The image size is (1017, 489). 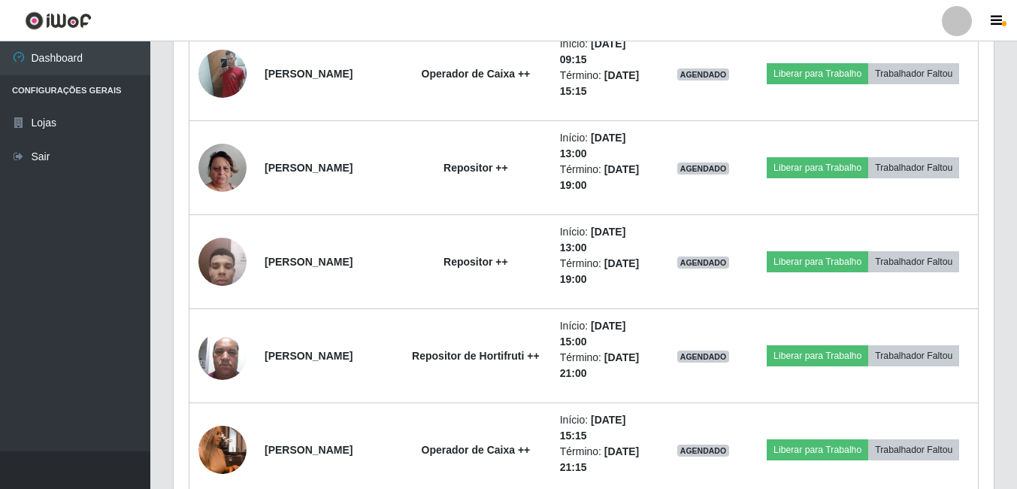 I want to click on img: 1743101504429.jpeg, so click(x=223, y=73).